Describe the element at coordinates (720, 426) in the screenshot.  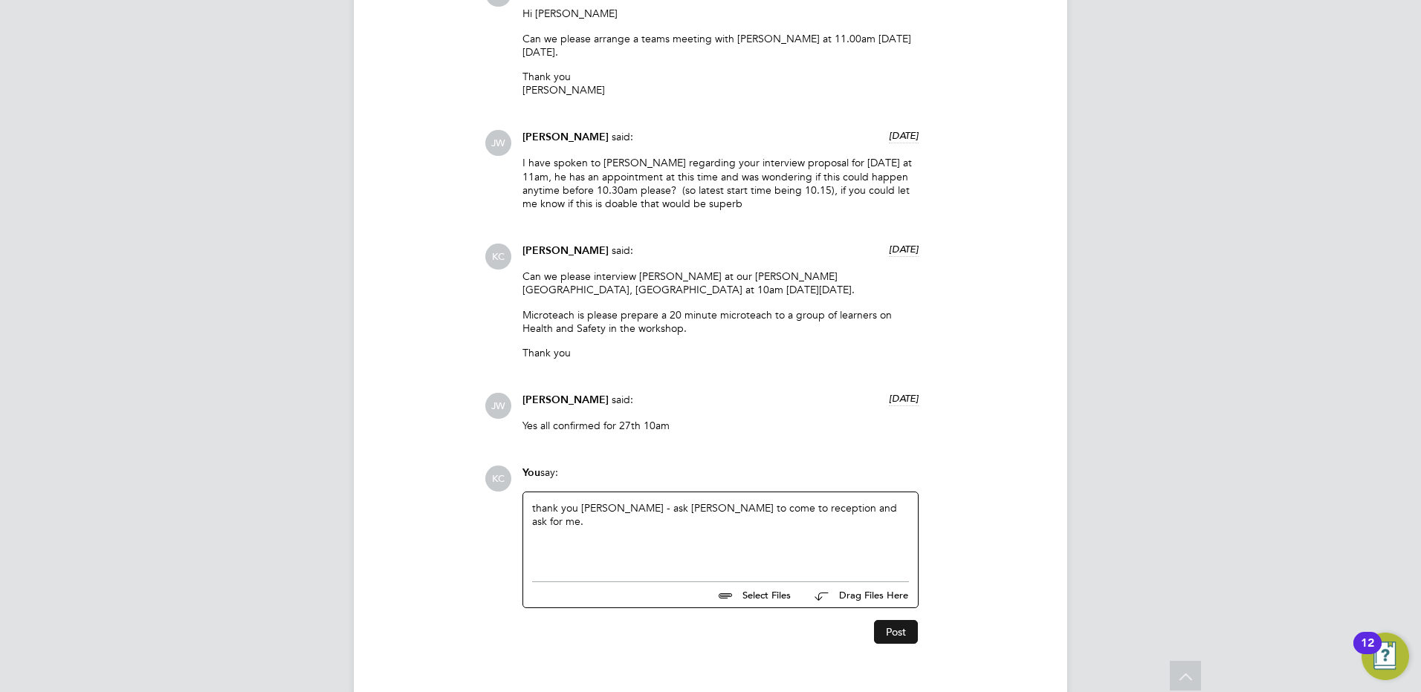
I see `p: Yes all confirmed for 27th 10am` at that location.